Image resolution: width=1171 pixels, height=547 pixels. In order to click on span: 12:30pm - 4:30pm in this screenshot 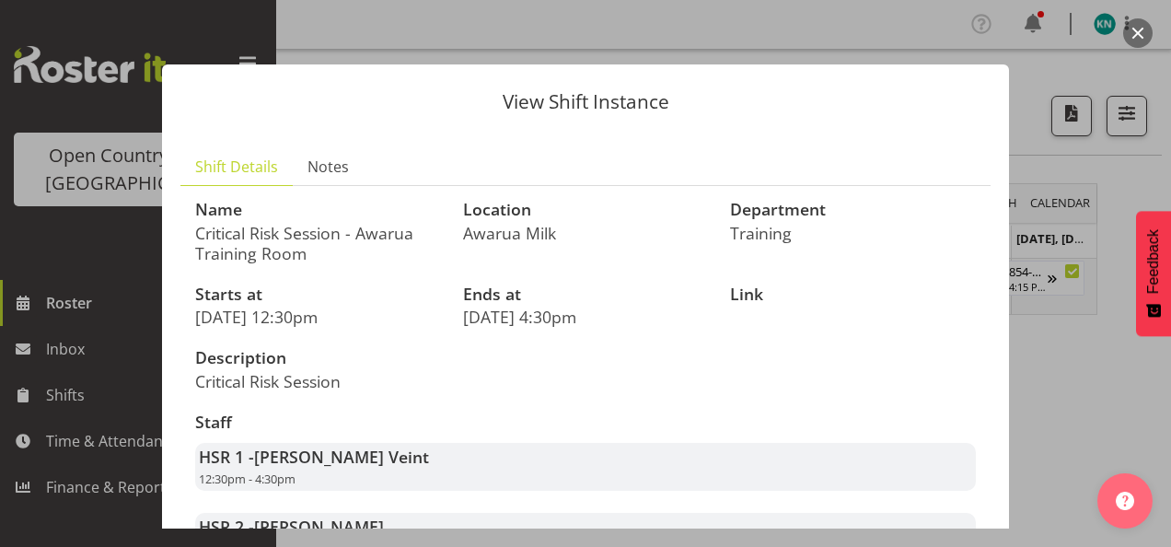, I will do `click(247, 479)`.